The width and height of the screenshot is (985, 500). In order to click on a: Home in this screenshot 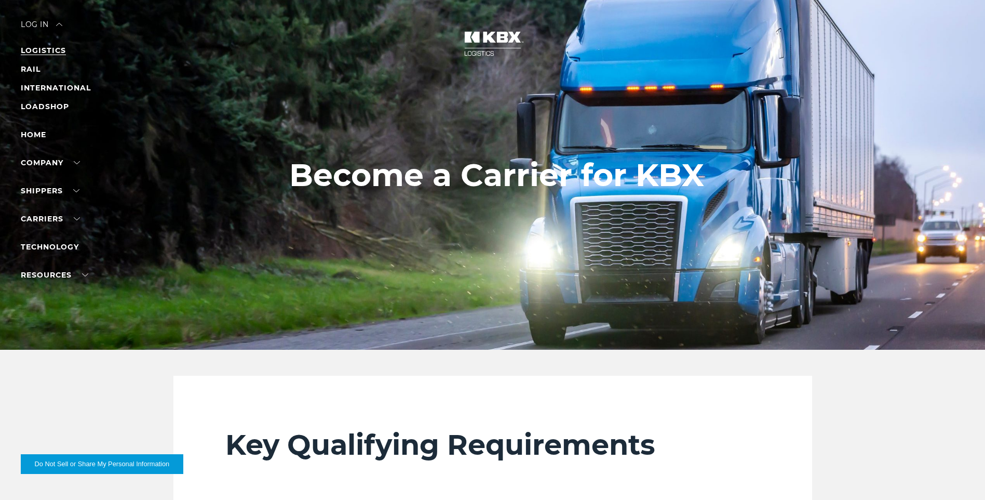, I will do `click(33, 135)`.